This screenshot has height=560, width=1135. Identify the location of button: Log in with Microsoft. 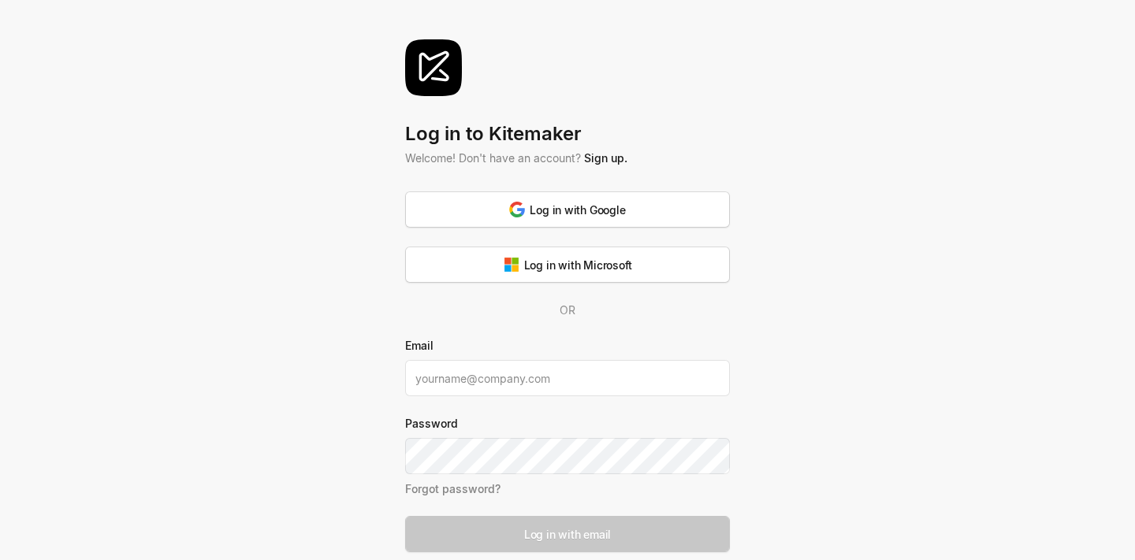
(567, 265).